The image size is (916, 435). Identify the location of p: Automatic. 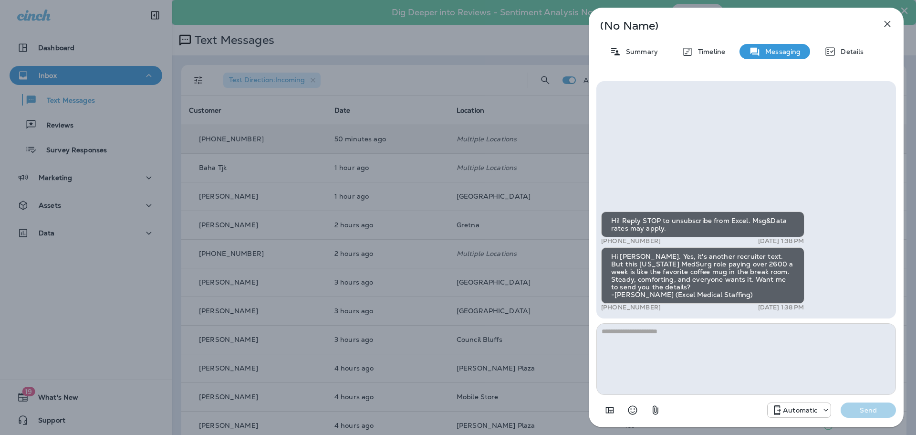
(800, 410).